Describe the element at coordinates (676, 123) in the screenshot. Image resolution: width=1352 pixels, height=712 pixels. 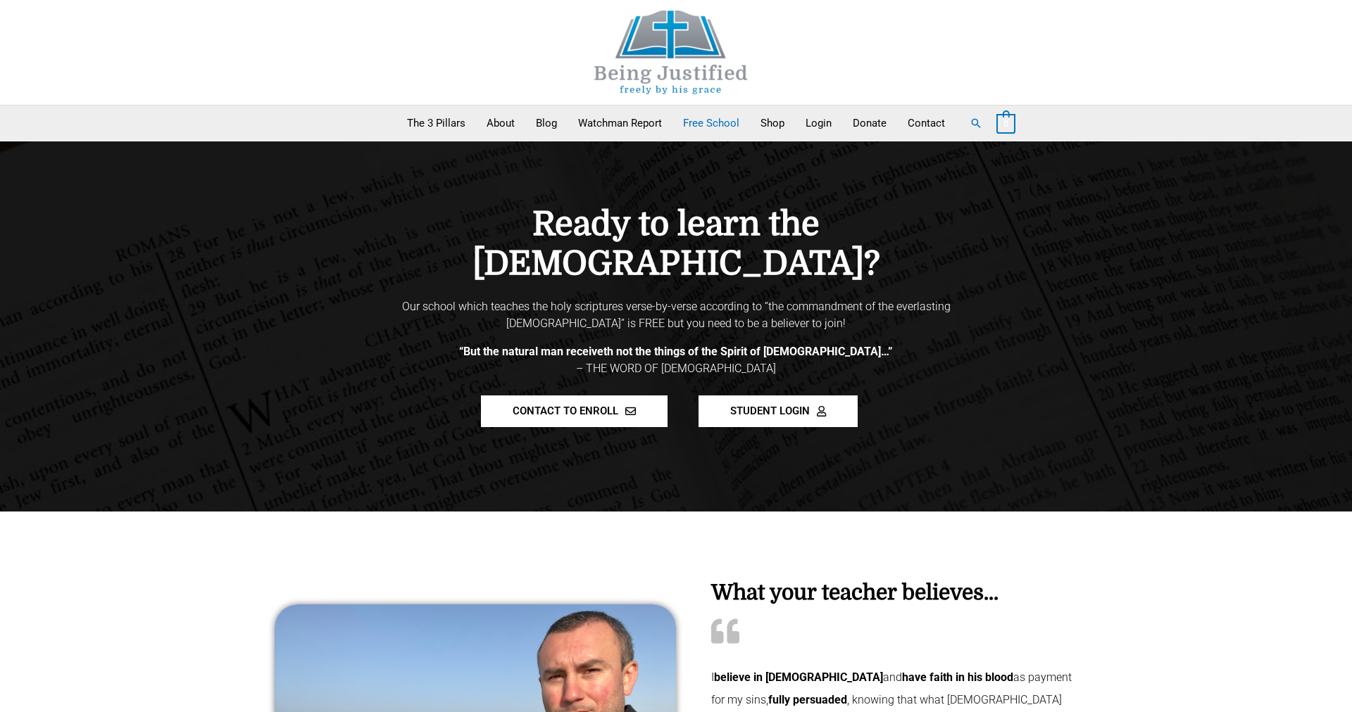
I see `nav: Primary Site Navigation` at that location.